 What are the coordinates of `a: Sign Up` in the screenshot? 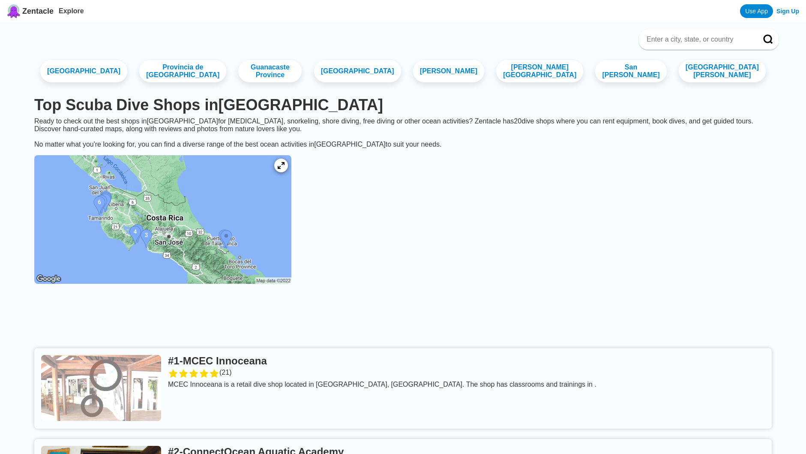 It's located at (788, 11).